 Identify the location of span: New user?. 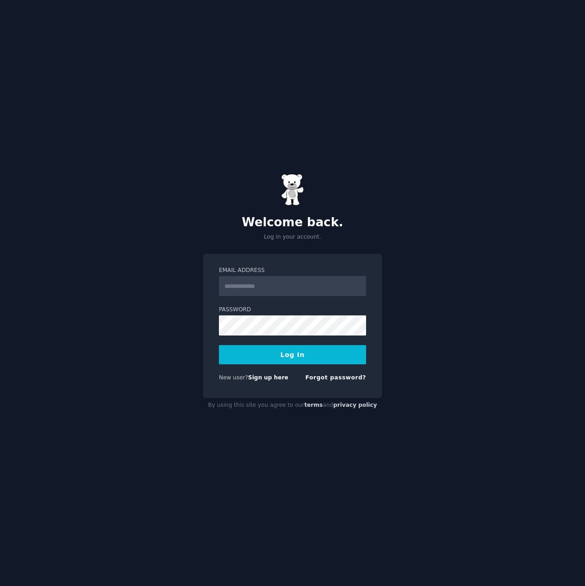
(233, 377).